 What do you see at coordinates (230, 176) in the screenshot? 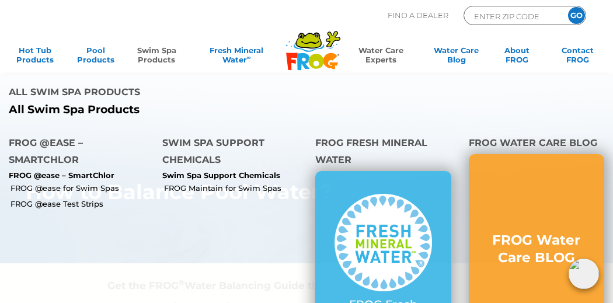
I see `p: Swim Spa Support Chemicals` at bounding box center [230, 176].